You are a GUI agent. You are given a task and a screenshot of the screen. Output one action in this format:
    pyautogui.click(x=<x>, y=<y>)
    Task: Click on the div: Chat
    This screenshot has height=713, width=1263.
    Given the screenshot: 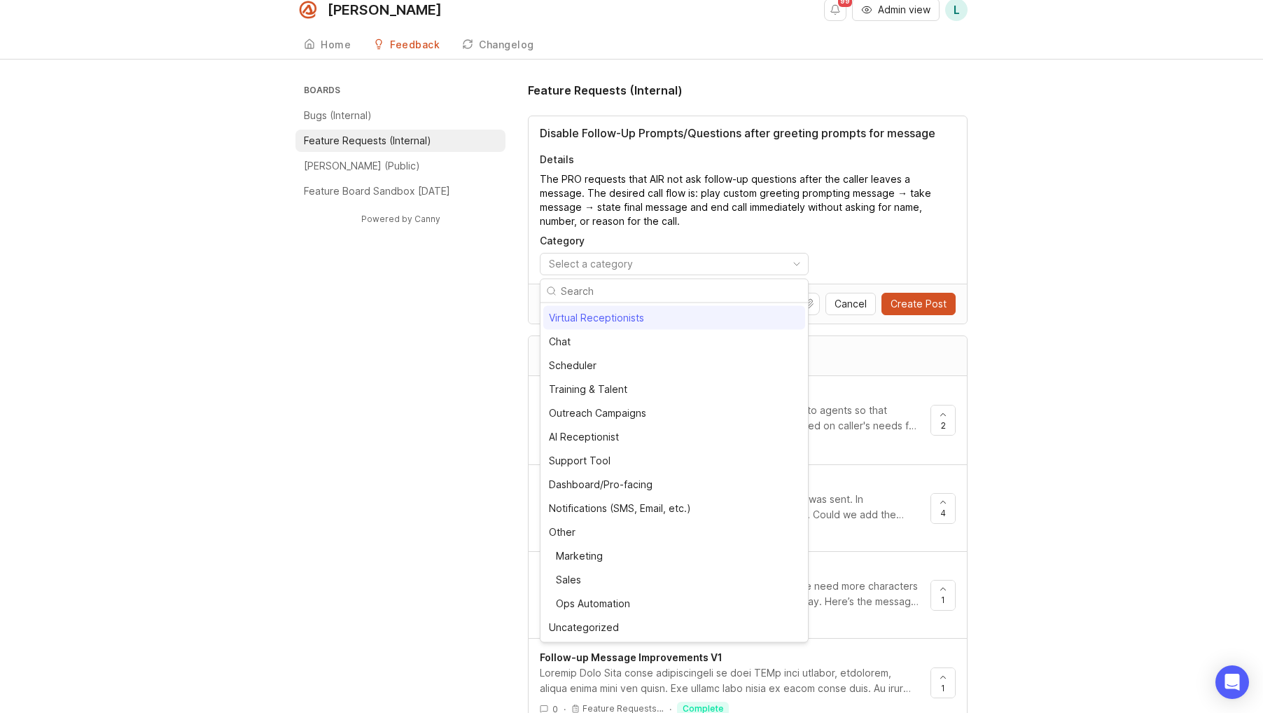 What is the action you would take?
    pyautogui.click(x=560, y=342)
    